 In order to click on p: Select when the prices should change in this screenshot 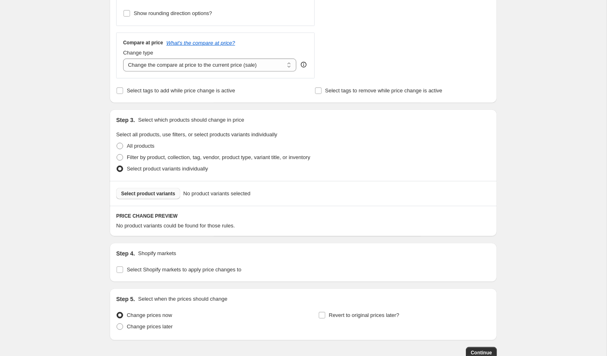, I will do `click(183, 299)`.